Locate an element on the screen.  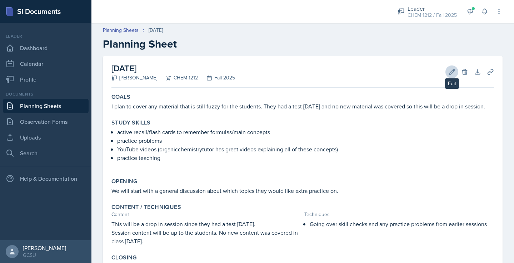
h2: Planning Sheet is located at coordinates (303, 44).